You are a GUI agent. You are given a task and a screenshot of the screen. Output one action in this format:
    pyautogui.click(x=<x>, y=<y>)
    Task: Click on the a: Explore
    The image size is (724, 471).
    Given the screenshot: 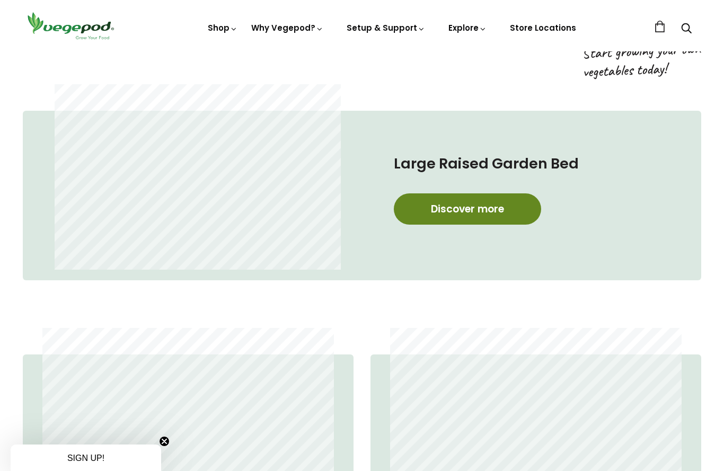 What is the action you would take?
    pyautogui.click(x=468, y=28)
    